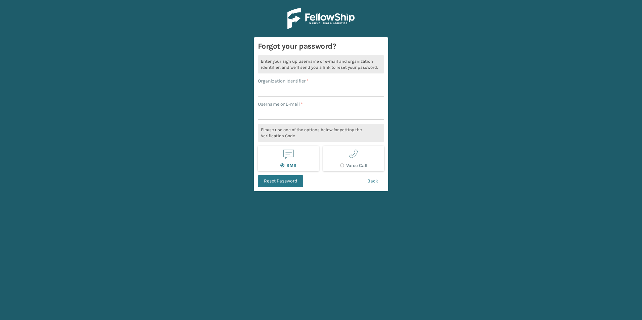 The width and height of the screenshot is (642, 320). Describe the element at coordinates (321, 133) in the screenshot. I see `p: Please use one of the options below for getting the Verification Code` at that location.